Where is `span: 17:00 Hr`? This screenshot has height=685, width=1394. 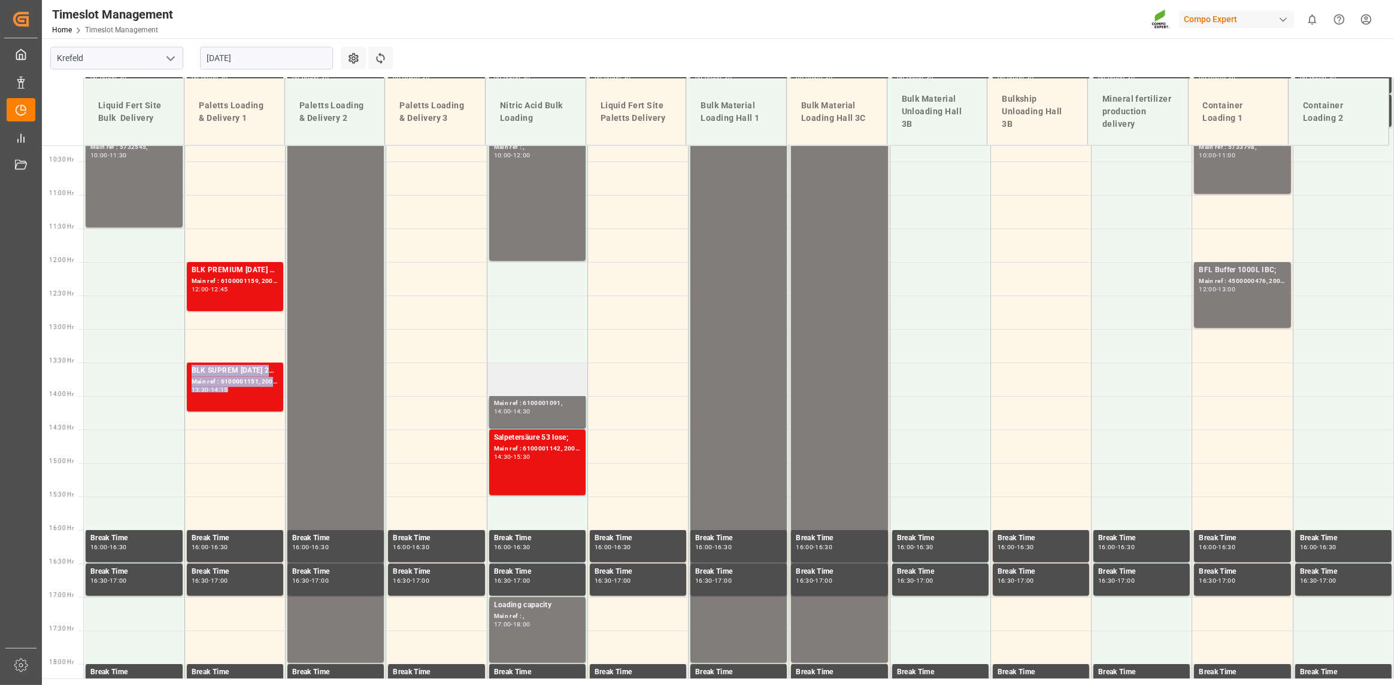
span: 17:00 Hr is located at coordinates (61, 595).